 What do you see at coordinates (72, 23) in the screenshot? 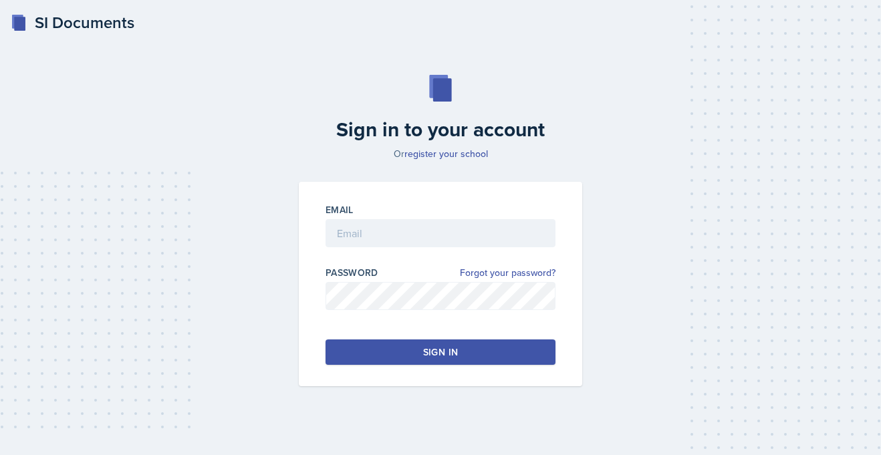
I see `div: SI Documents` at bounding box center [72, 23].